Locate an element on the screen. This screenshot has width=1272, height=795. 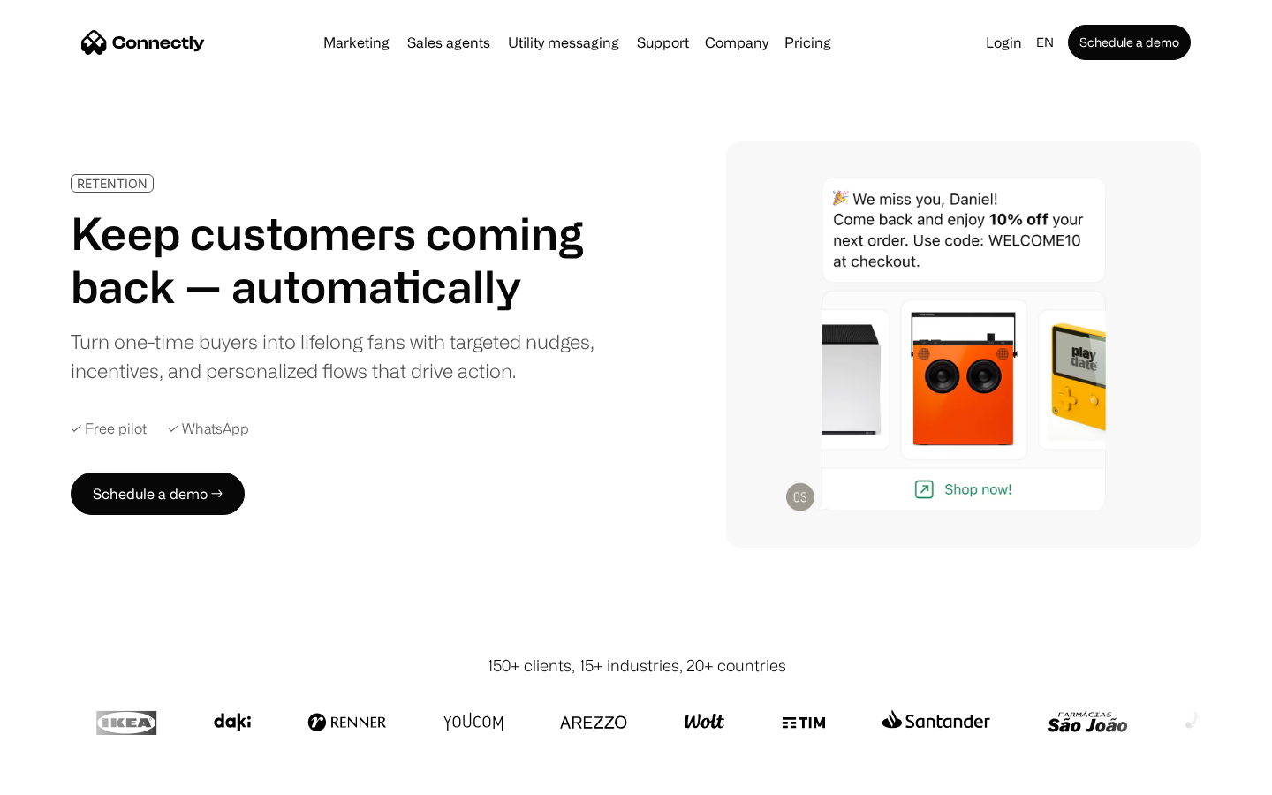
ul: Language list is located at coordinates (71, 777).